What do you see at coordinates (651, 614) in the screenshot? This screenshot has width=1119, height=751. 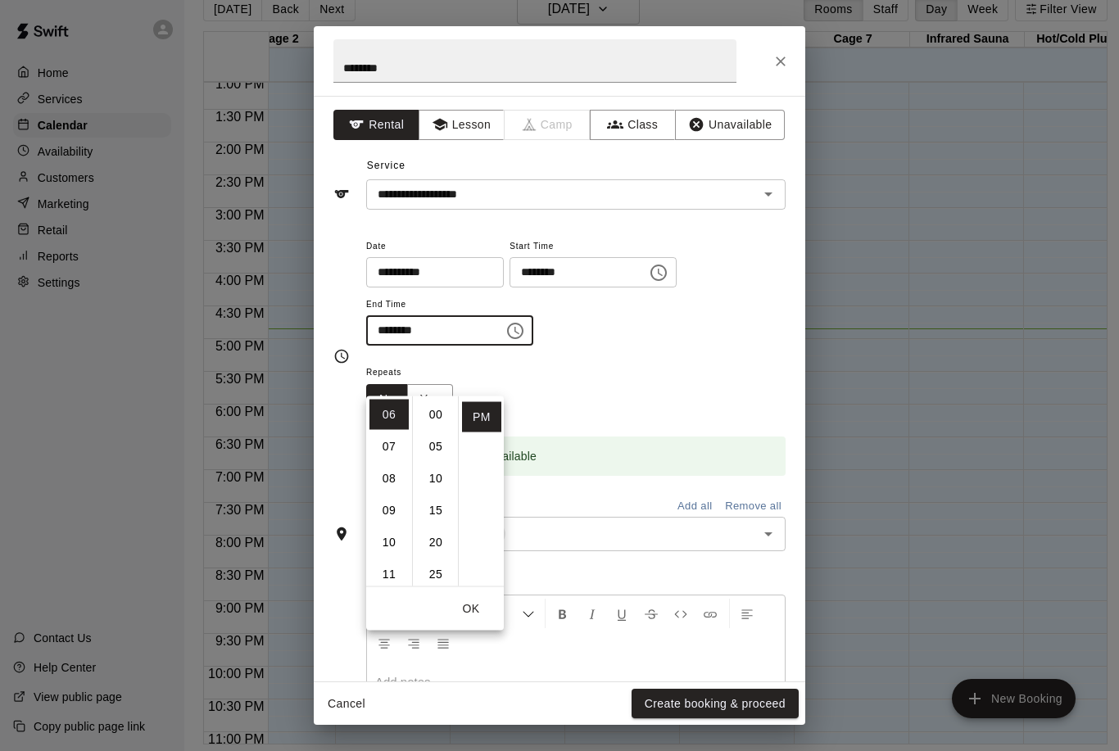 I see `button: Format Strikethrough` at bounding box center [651, 614].